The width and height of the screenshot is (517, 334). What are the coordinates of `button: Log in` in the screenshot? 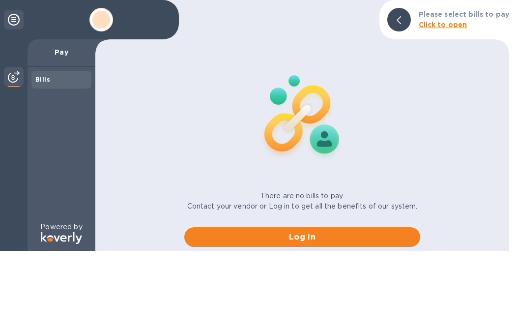 It's located at (302, 237).